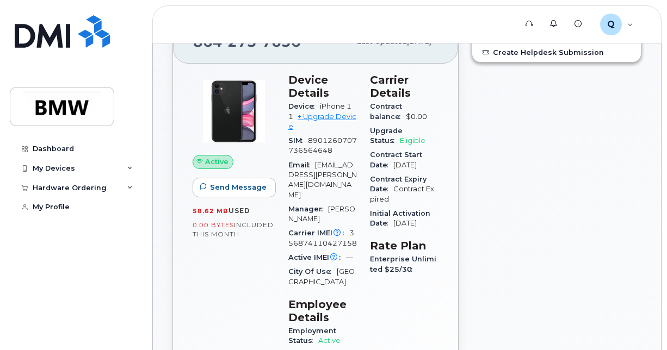  Describe the element at coordinates (398, 184) in the screenshot. I see `span: Contract Expiry Date` at that location.